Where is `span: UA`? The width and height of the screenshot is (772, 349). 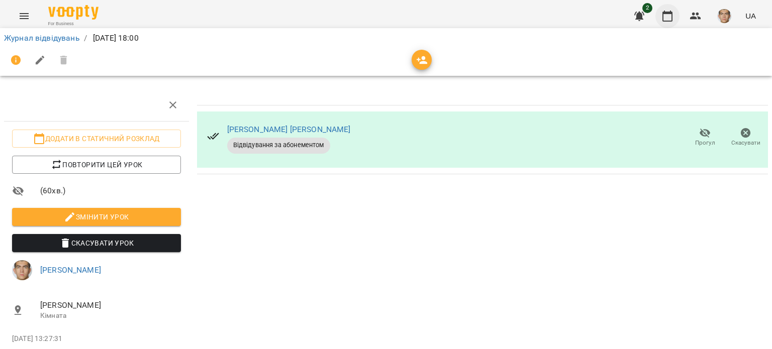 span: UA is located at coordinates (750, 16).